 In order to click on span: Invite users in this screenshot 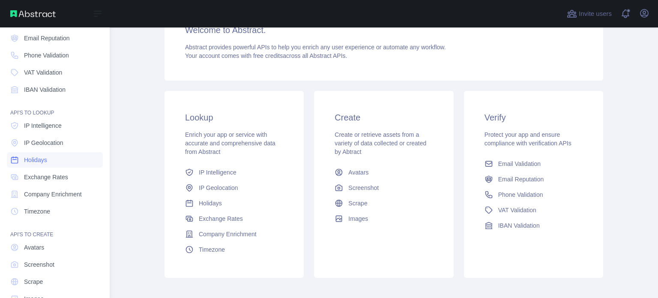, I will do `click(595, 14)`.